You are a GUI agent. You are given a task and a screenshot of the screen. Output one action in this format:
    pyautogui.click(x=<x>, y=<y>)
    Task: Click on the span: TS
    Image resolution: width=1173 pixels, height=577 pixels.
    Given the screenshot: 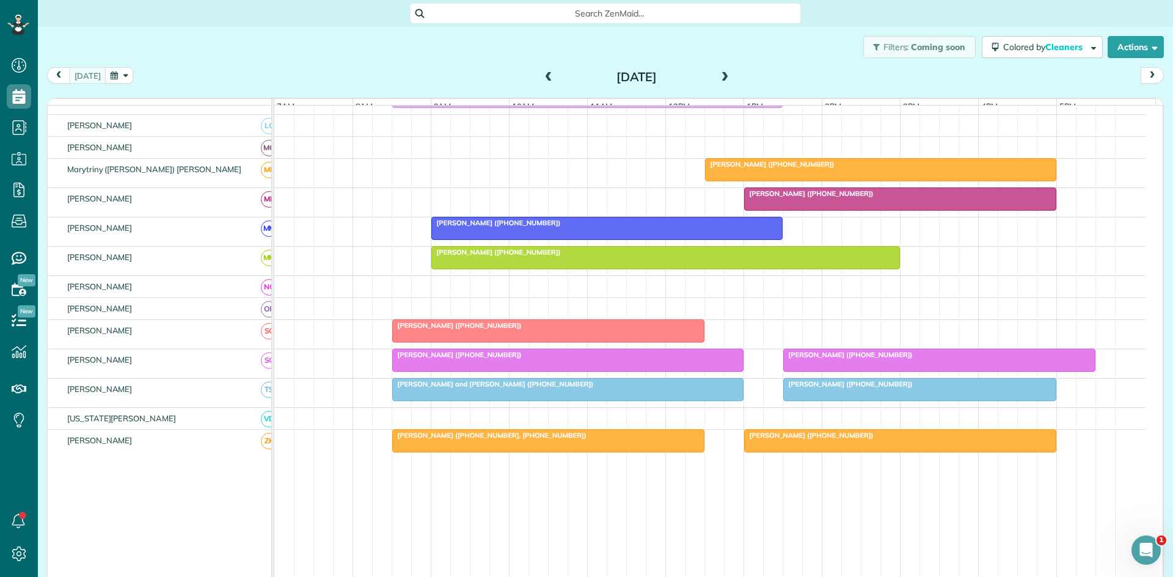 What is the action you would take?
    pyautogui.click(x=269, y=390)
    